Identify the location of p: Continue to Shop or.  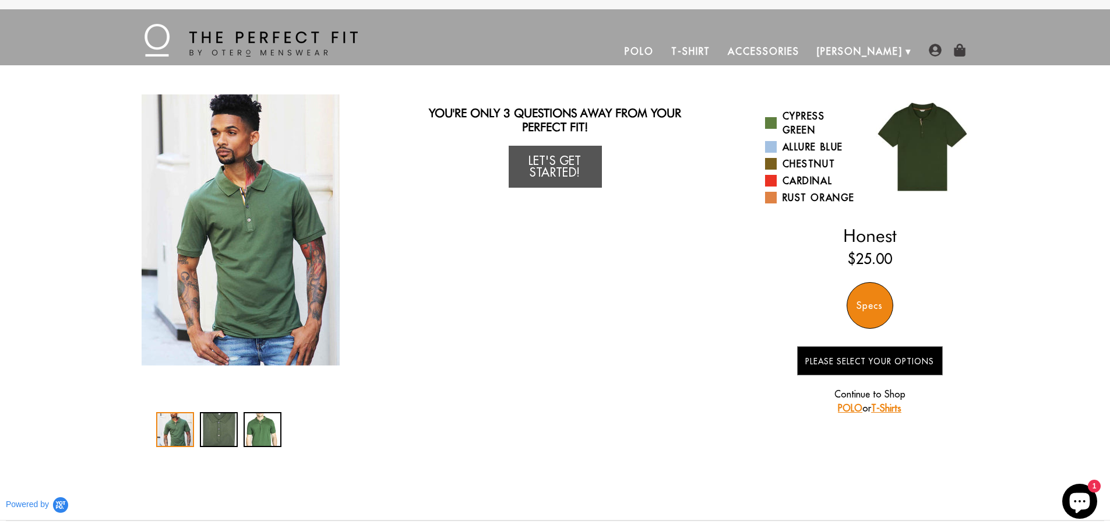
(870, 401).